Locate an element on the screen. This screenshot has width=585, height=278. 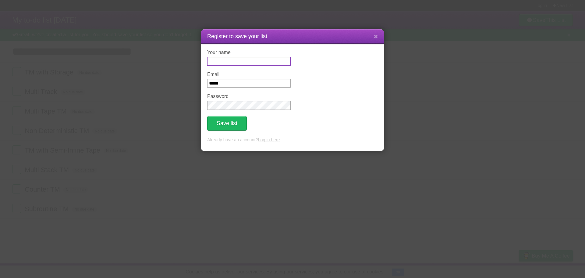
label: Password is located at coordinates (249, 96).